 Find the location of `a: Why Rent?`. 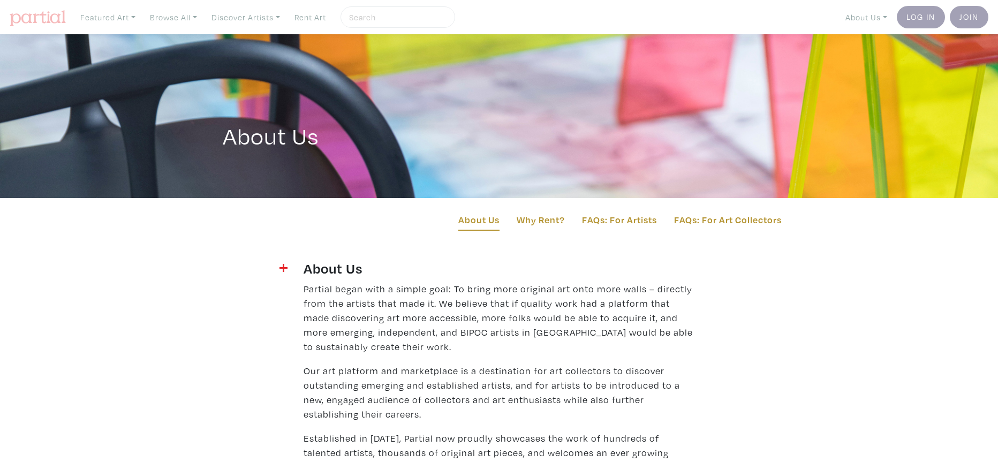

a: Why Rent? is located at coordinates (541, 219).